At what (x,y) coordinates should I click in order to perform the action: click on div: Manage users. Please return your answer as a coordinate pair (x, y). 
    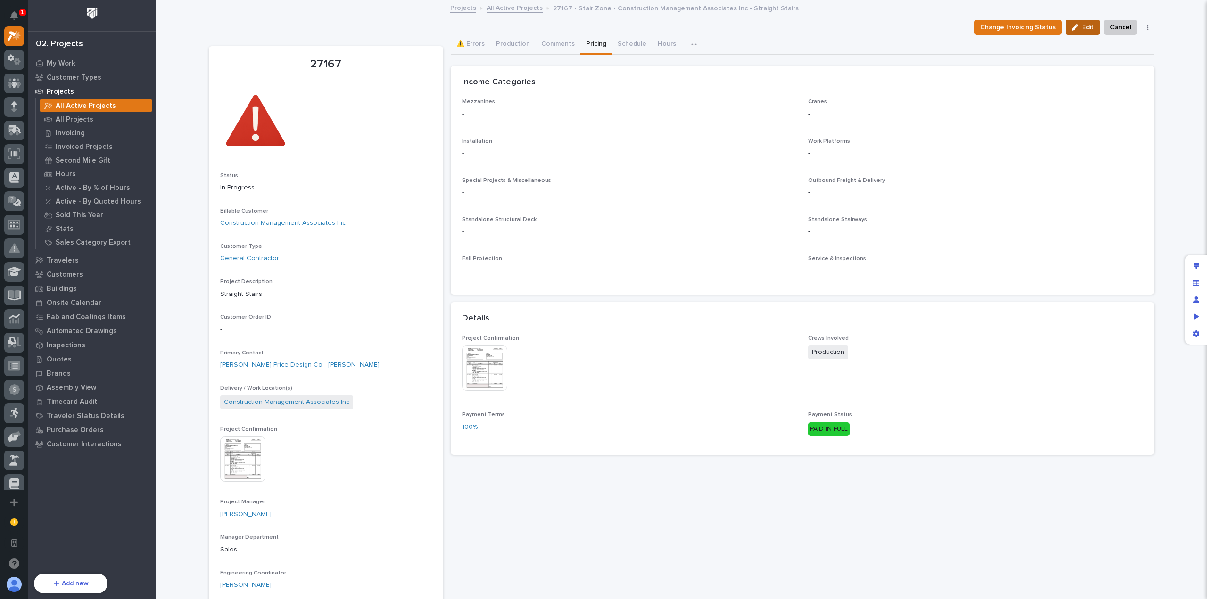
    Looking at the image, I should click on (1196, 300).